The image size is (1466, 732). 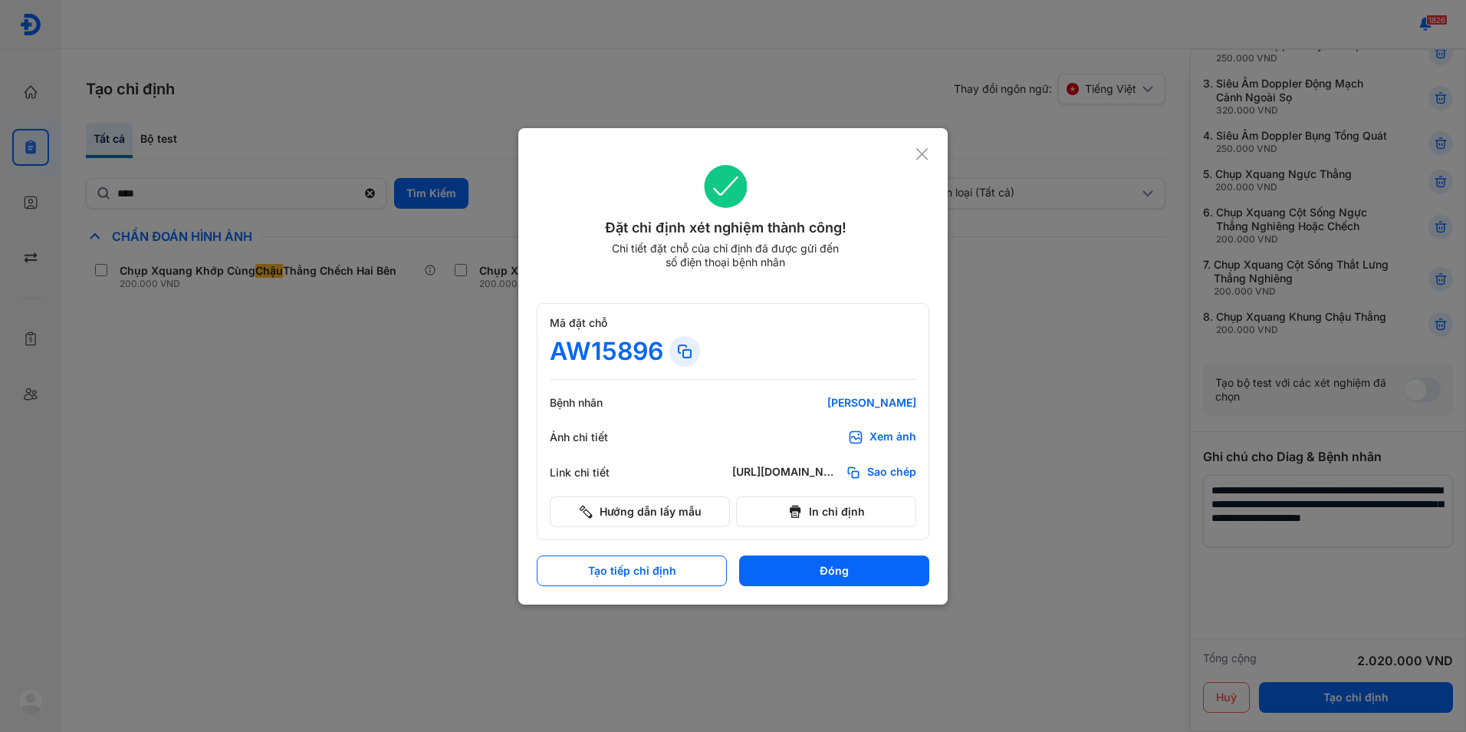 I want to click on div: Ảnh chi tiết, so click(x=596, y=437).